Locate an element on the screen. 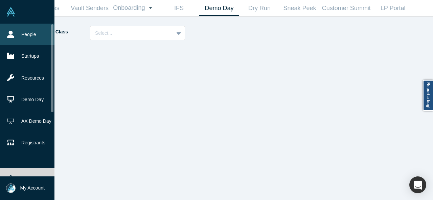  span: My Account is located at coordinates (32, 188).